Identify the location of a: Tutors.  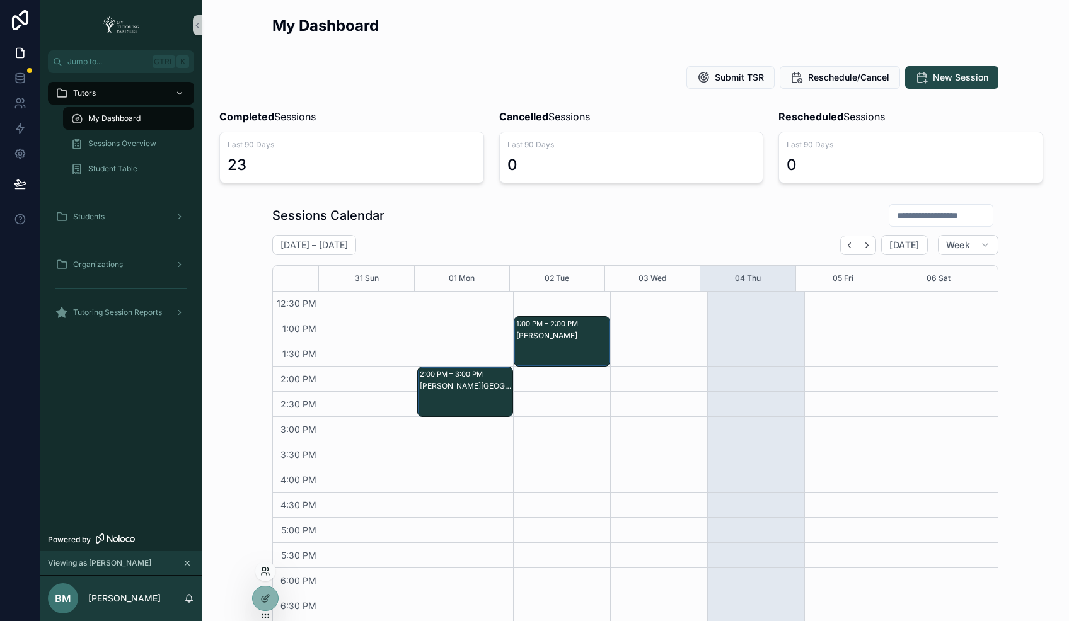
(121, 93).